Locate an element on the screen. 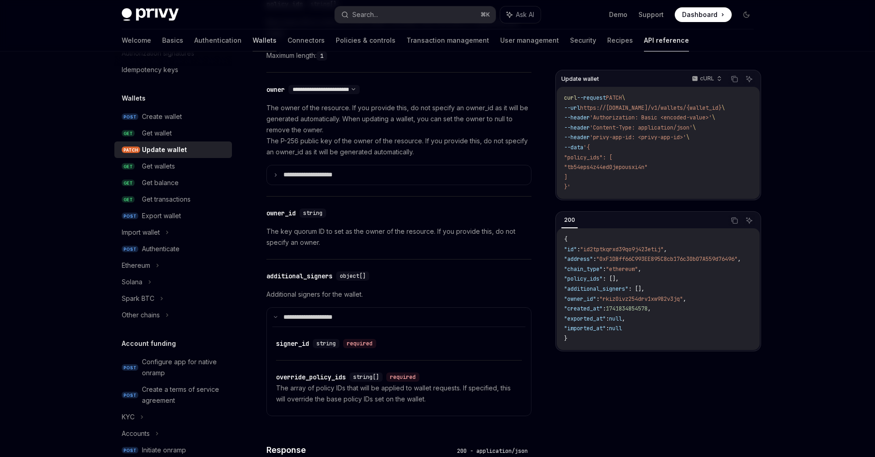 The width and height of the screenshot is (875, 457). code: 1 is located at coordinates (322, 56).